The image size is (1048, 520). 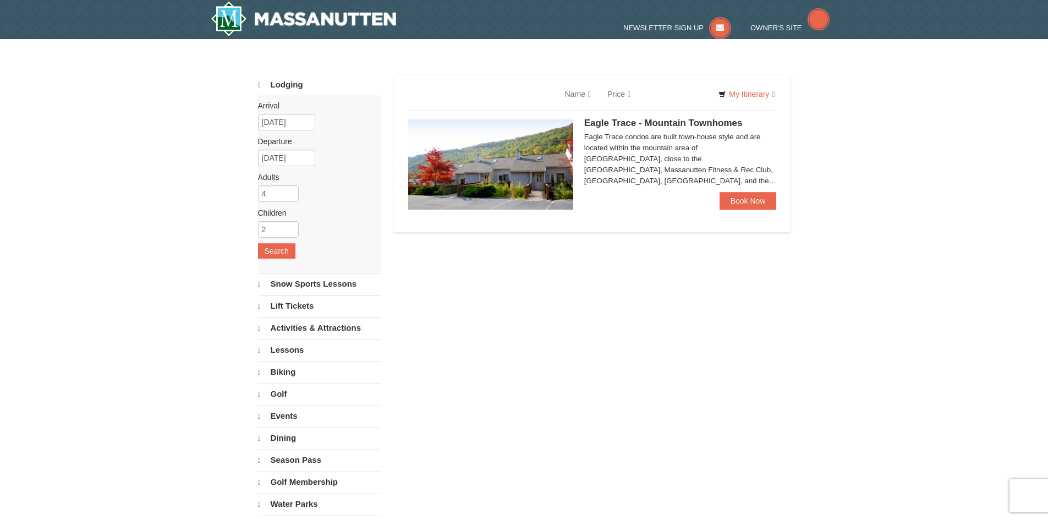 What do you see at coordinates (319, 504) in the screenshot?
I see `a: Water Parks` at bounding box center [319, 504].